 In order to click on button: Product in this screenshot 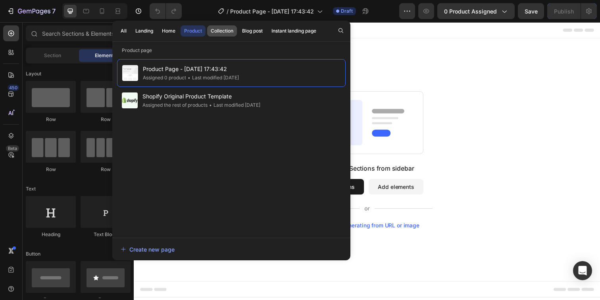, I will do `click(193, 31)`.